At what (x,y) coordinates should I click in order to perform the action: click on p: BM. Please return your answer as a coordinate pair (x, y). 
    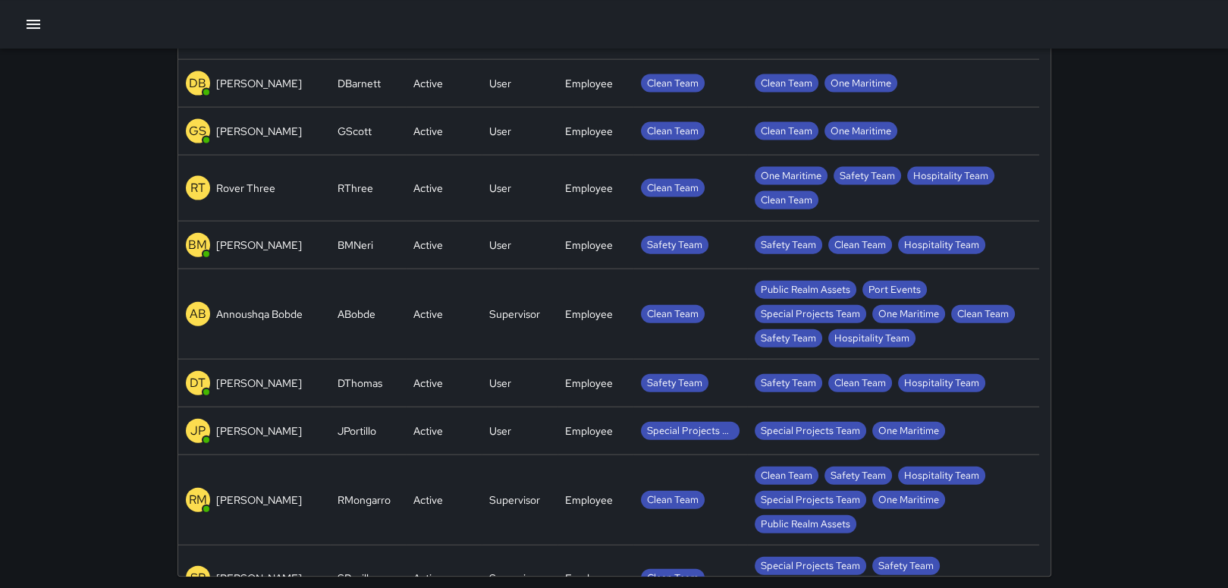
    Looking at the image, I should click on (197, 244).